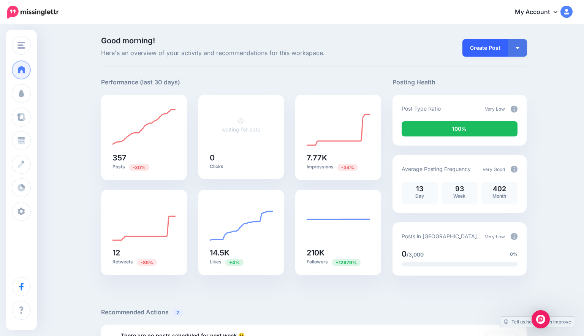 Image resolution: width=584 pixels, height=336 pixels. What do you see at coordinates (460, 189) in the screenshot?
I see `p: 93` at bounding box center [460, 189].